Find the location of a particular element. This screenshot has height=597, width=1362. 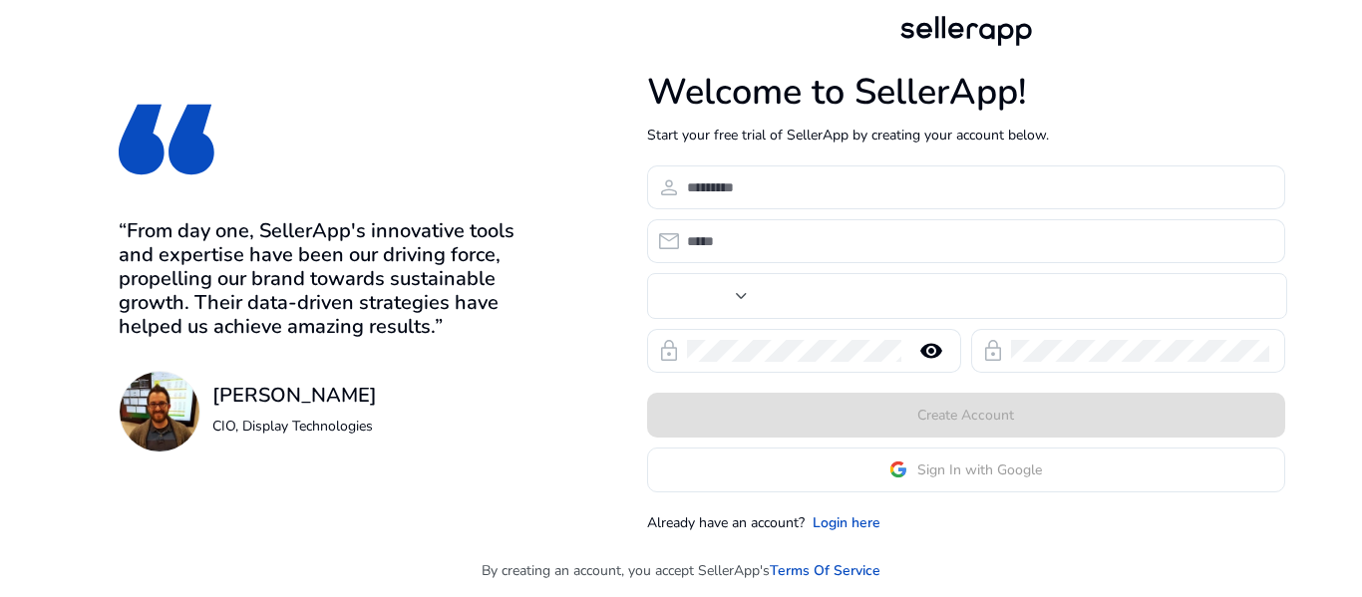

a: Terms Of Service is located at coordinates (824, 570).